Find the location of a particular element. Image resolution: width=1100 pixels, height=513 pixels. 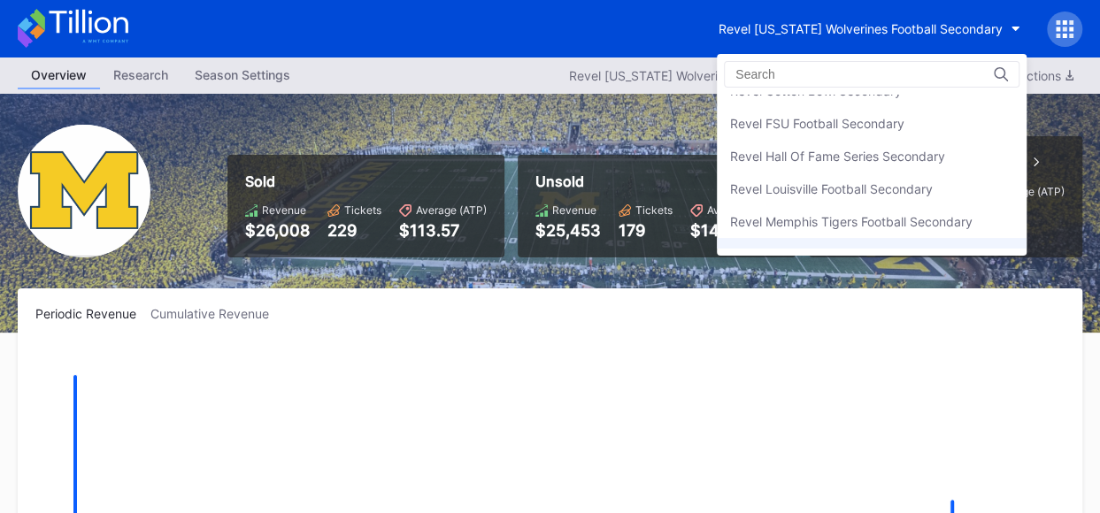

div: Revel Louisville Football Secondary is located at coordinates (831, 188).